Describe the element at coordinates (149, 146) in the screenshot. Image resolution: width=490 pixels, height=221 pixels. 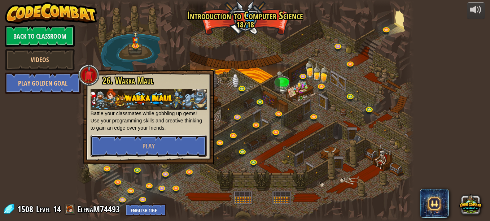
I see `button: Play` at that location.